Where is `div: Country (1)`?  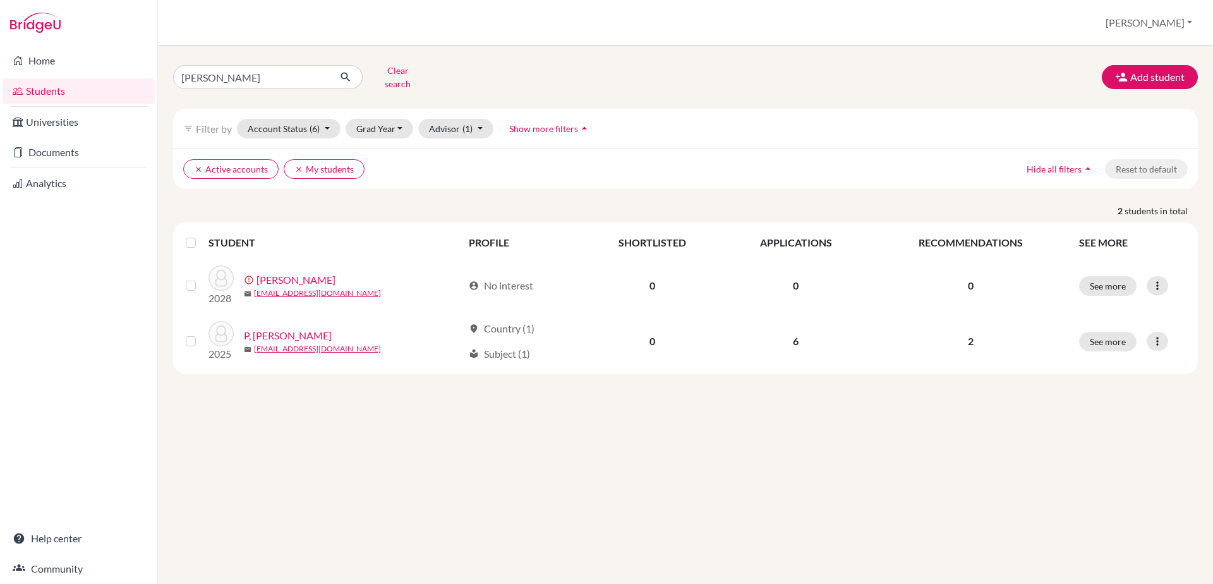
div: Country (1) is located at coordinates (501, 328).